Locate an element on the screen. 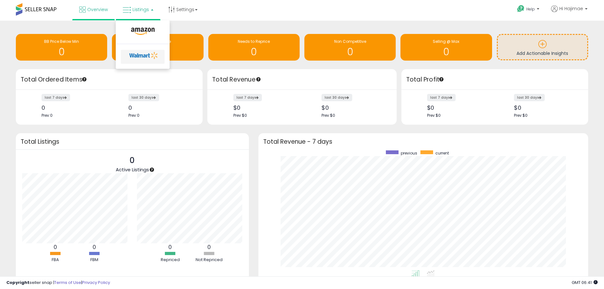 This screenshot has width=604, height=289. a: Add Actionable Insights is located at coordinates (543, 47).